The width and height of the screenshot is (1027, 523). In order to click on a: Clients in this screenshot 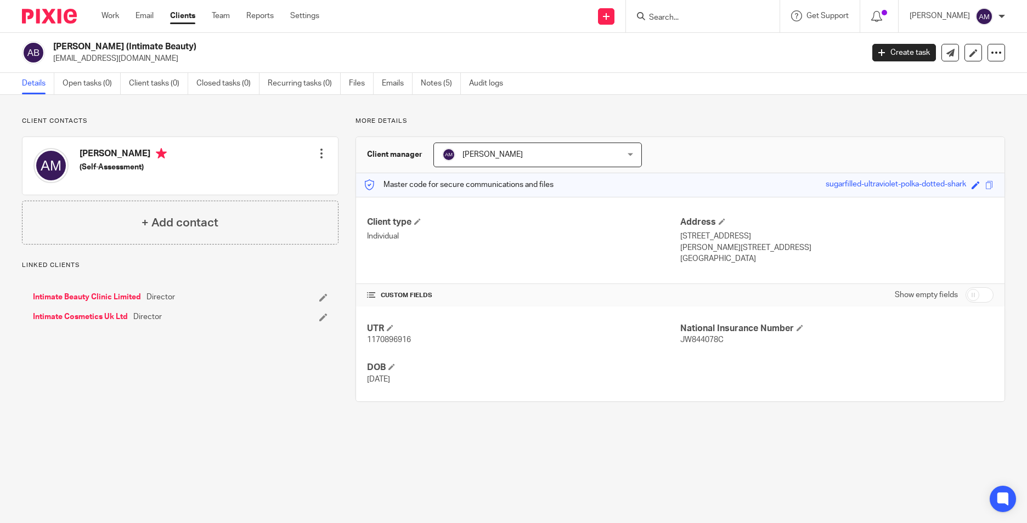, I will do `click(183, 16)`.